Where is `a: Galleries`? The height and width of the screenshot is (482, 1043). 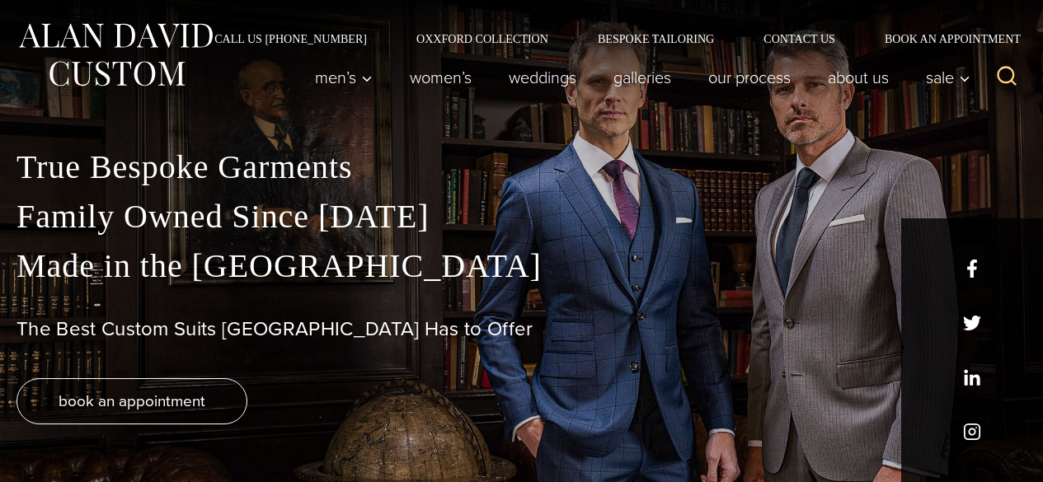
a: Galleries is located at coordinates (642, 77).